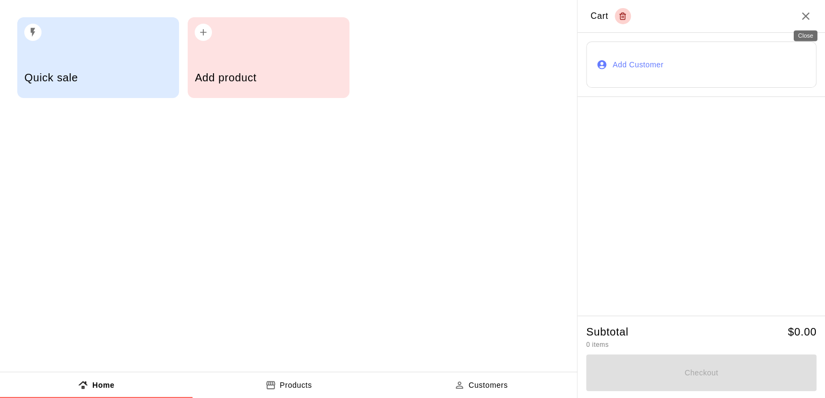  What do you see at coordinates (98, 78) in the screenshot?
I see `h5: Quick sale` at bounding box center [98, 78].